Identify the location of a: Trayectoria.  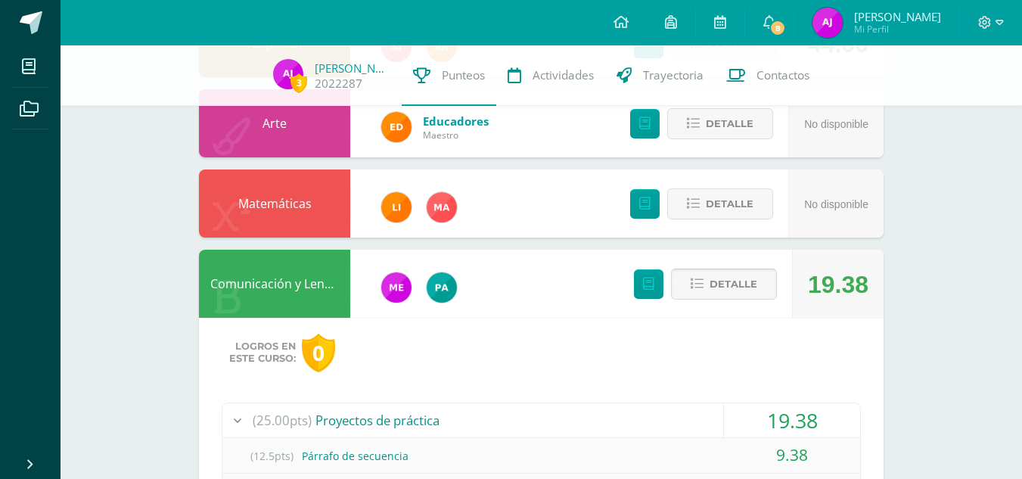
(659, 76).